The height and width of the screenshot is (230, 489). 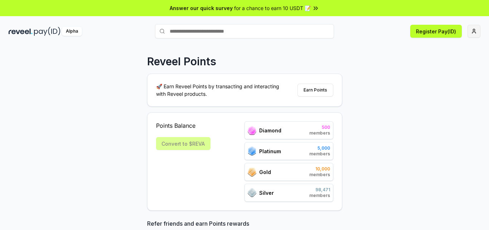 I want to click on span: for a chance to earn 10 USDT 📝, so click(x=273, y=8).